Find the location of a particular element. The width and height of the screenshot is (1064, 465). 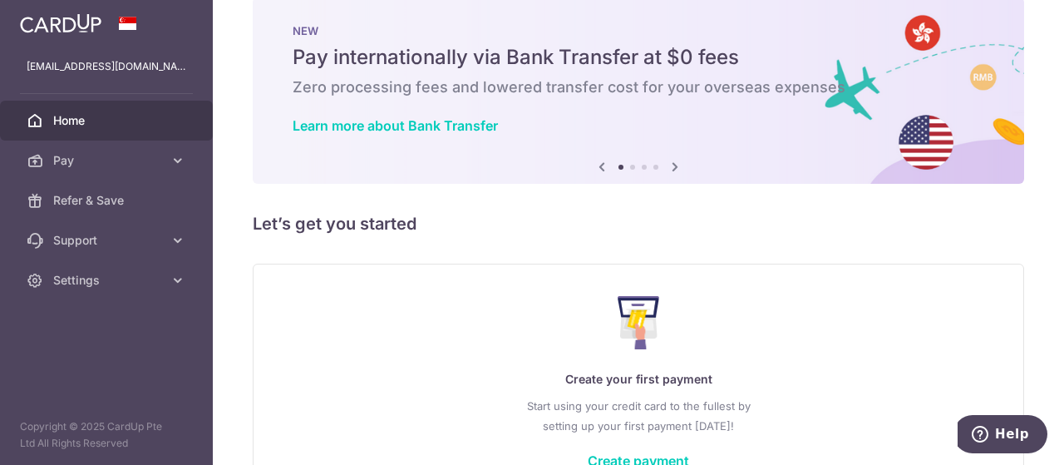

h5: Let’s get you started is located at coordinates (638, 224).